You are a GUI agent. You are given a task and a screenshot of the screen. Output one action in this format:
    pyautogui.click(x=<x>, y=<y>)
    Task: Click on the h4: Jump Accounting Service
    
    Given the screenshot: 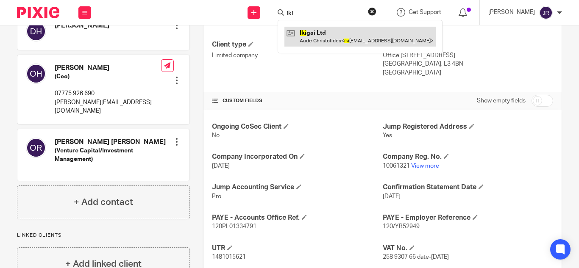 What is the action you would take?
    pyautogui.click(x=297, y=187)
    